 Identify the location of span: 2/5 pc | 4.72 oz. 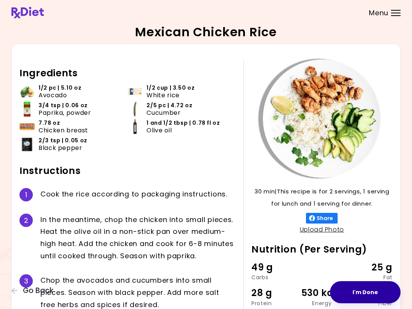
(169, 105).